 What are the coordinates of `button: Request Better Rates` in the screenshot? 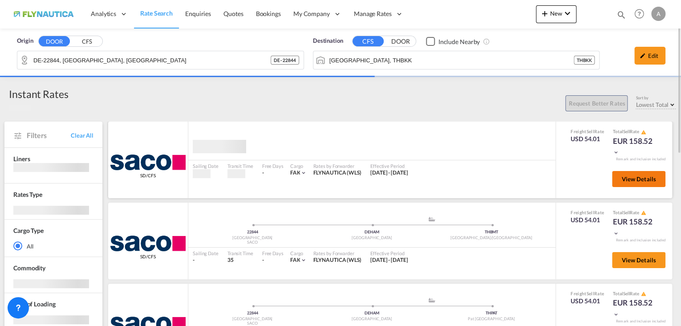 It's located at (596, 103).